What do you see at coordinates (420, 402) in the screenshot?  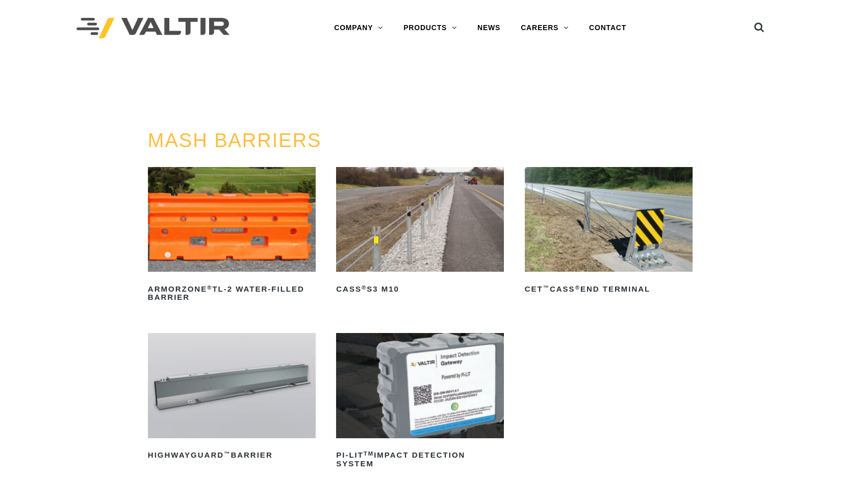 I see `a: PI-LITTMImpact Detection System` at bounding box center [420, 402].